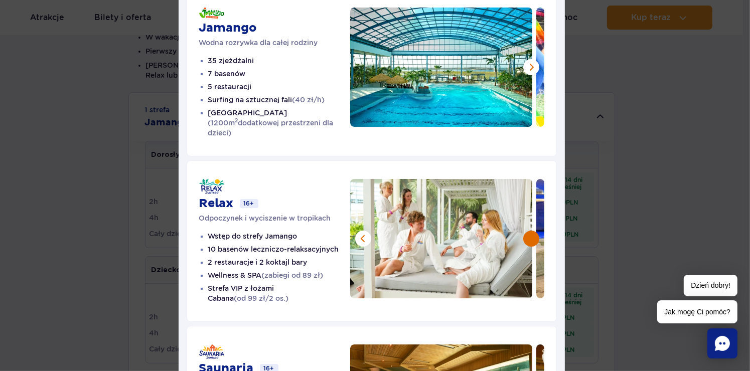 This screenshot has height=371, width=750. Describe the element at coordinates (279, 249) in the screenshot. I see `li: 10 basenów leczniczo-relaksacyjnych` at that location.